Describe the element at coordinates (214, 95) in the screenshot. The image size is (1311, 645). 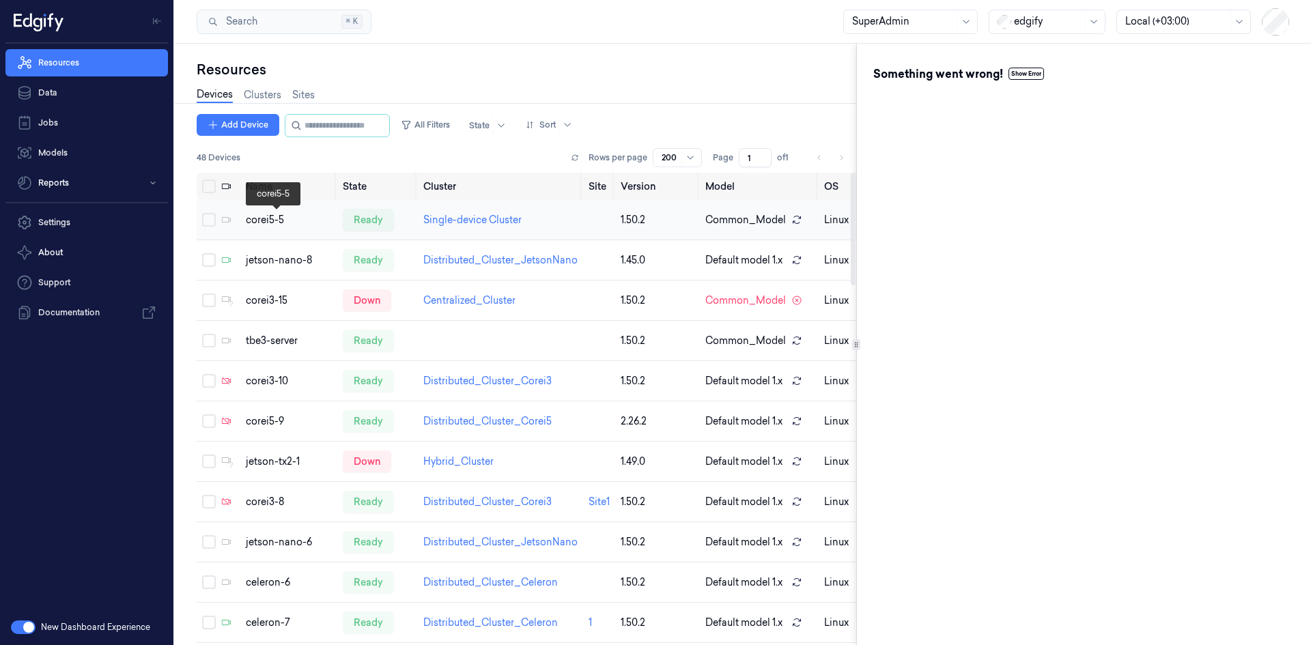
I see `a: Devices` at that location.